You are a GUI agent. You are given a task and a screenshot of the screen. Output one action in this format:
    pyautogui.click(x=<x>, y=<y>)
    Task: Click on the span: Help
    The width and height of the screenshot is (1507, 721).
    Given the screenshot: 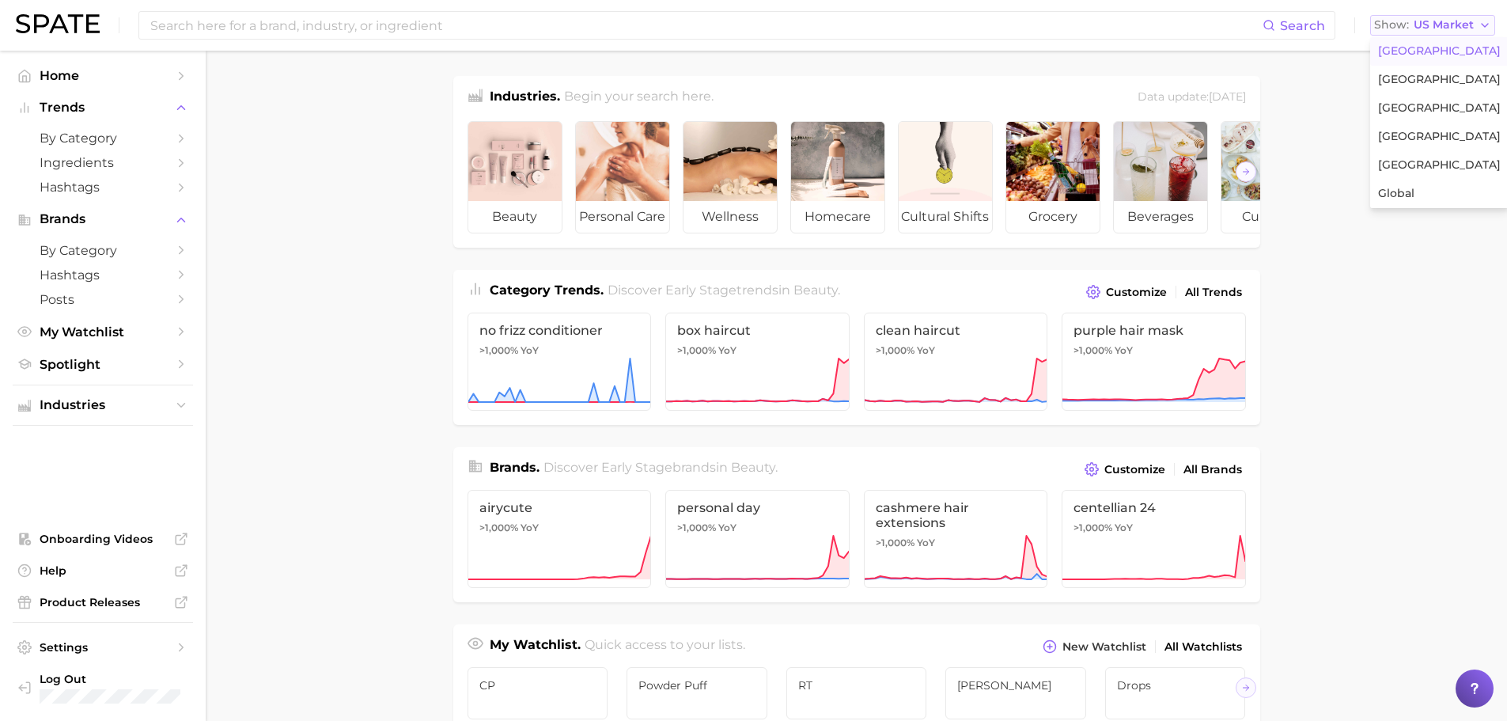 What is the action you would take?
    pyautogui.click(x=103, y=570)
    